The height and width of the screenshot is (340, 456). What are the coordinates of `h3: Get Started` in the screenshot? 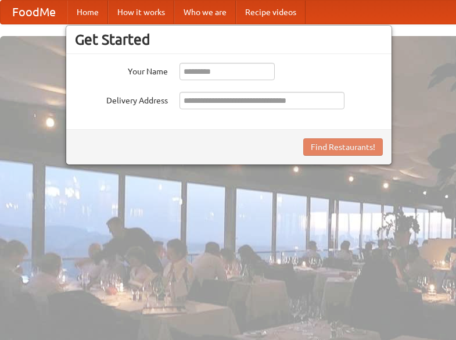 It's located at (229, 40).